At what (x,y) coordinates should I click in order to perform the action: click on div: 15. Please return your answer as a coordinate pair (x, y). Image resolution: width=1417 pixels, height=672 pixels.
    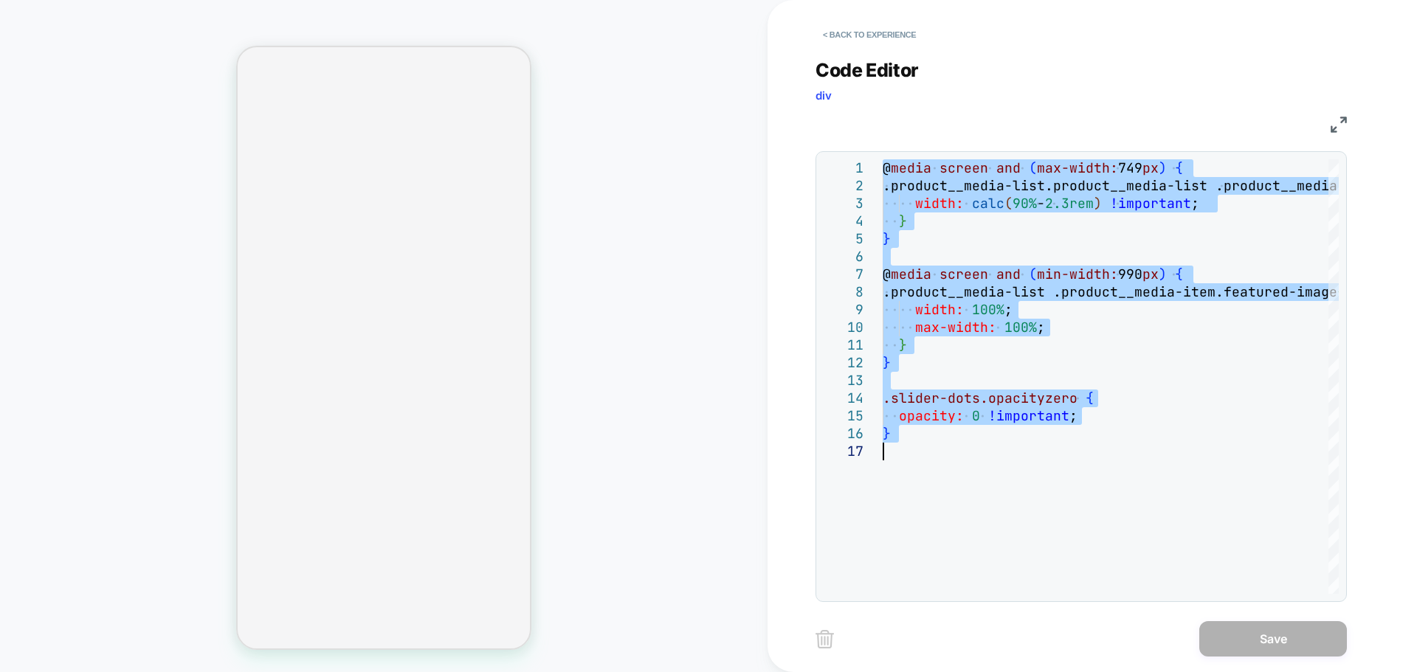
    Looking at the image, I should click on (843, 416).